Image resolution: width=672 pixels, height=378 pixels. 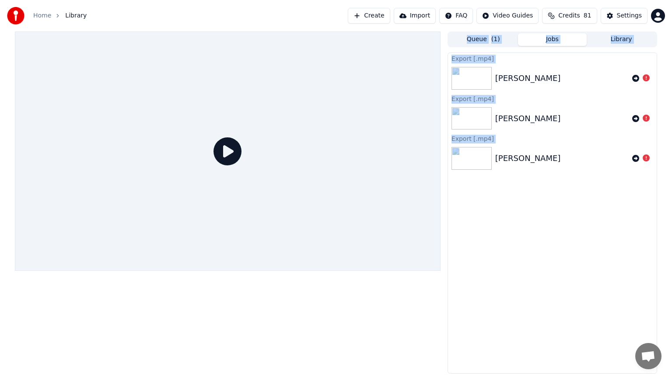 What do you see at coordinates (76, 16) in the screenshot?
I see `span: Library` at bounding box center [76, 16].